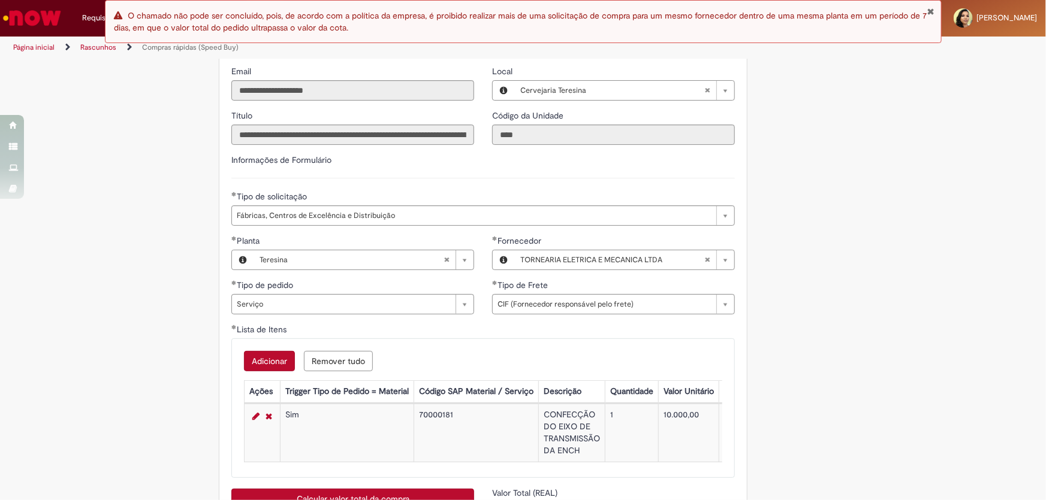  Describe the element at coordinates (572, 433) in the screenshot. I see `td: CONFECÇÃO DO EIXO DE TRANSMISSÃO DA ENCH` at that location.